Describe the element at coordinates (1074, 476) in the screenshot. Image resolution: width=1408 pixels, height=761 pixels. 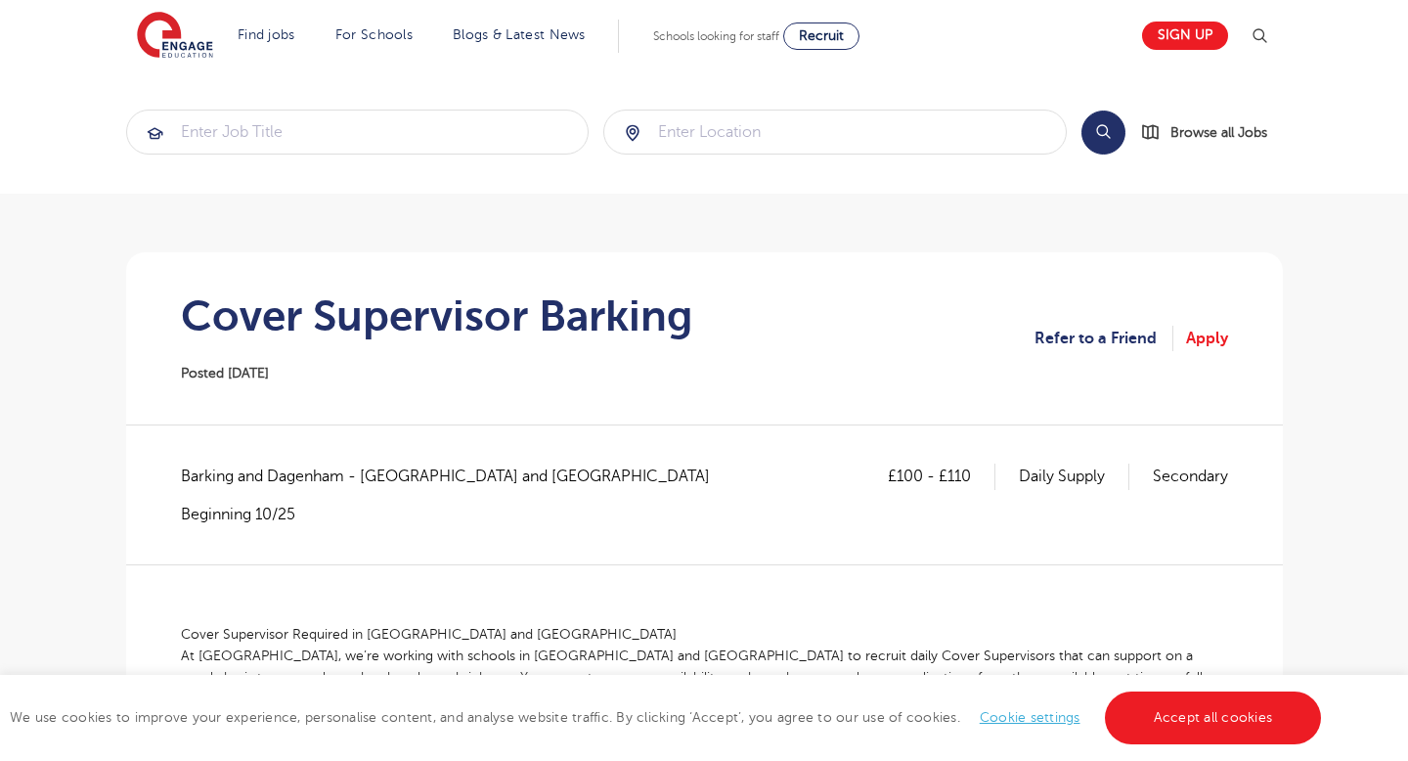
I see `p: Daily Supply` at that location.